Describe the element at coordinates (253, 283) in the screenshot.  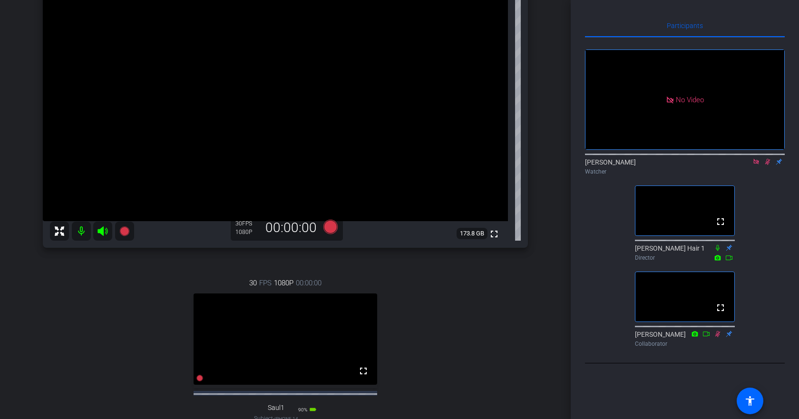
I see `span: 30` at that location.